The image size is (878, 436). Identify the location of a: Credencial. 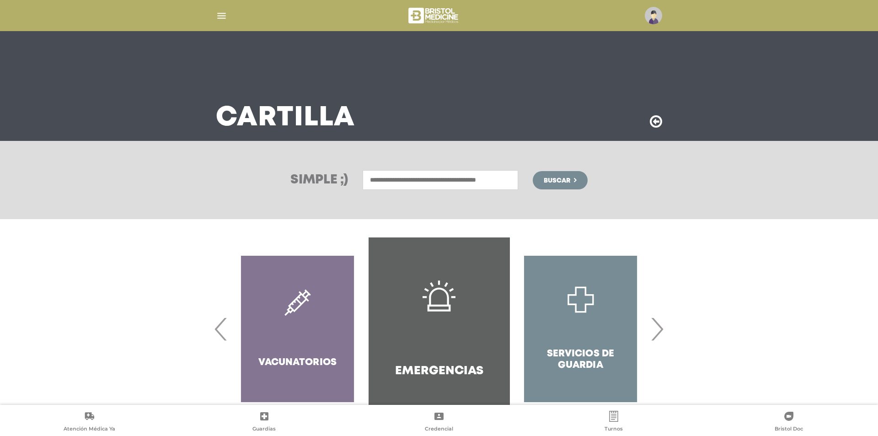
(439, 422).